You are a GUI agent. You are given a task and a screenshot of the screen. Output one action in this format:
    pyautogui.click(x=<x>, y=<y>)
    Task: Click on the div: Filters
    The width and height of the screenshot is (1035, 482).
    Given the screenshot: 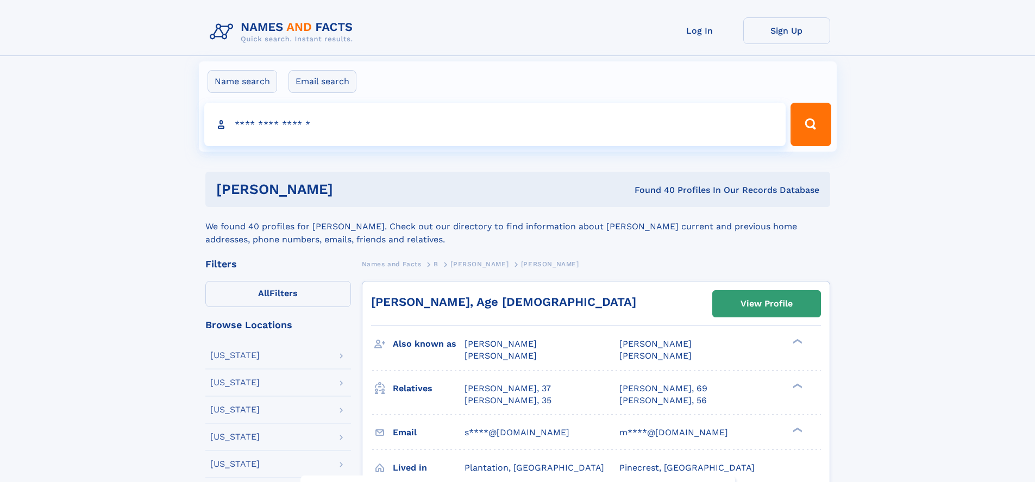 What is the action you would take?
    pyautogui.click(x=278, y=264)
    